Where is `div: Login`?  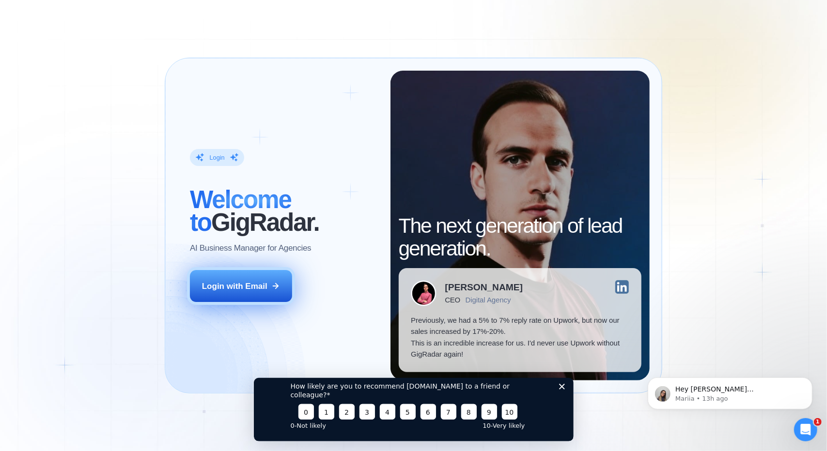 div: Login is located at coordinates (217, 157).